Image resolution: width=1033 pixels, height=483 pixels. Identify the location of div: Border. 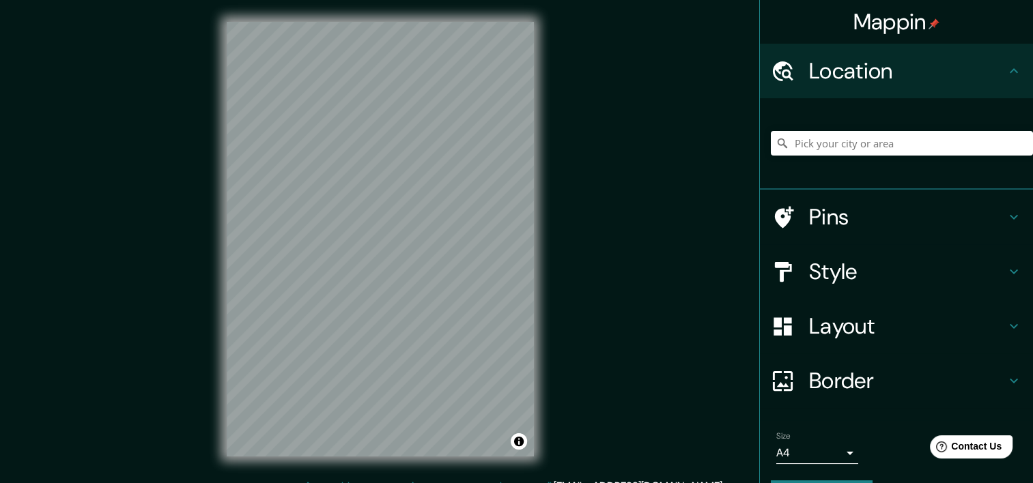
(896, 381).